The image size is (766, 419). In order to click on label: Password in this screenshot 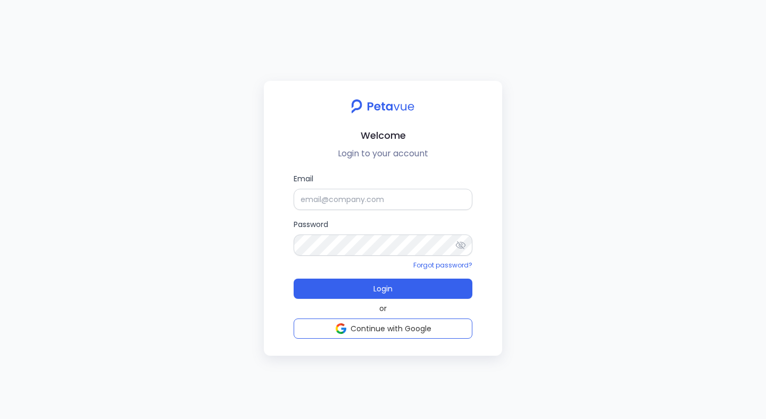, I will do `click(383, 237)`.